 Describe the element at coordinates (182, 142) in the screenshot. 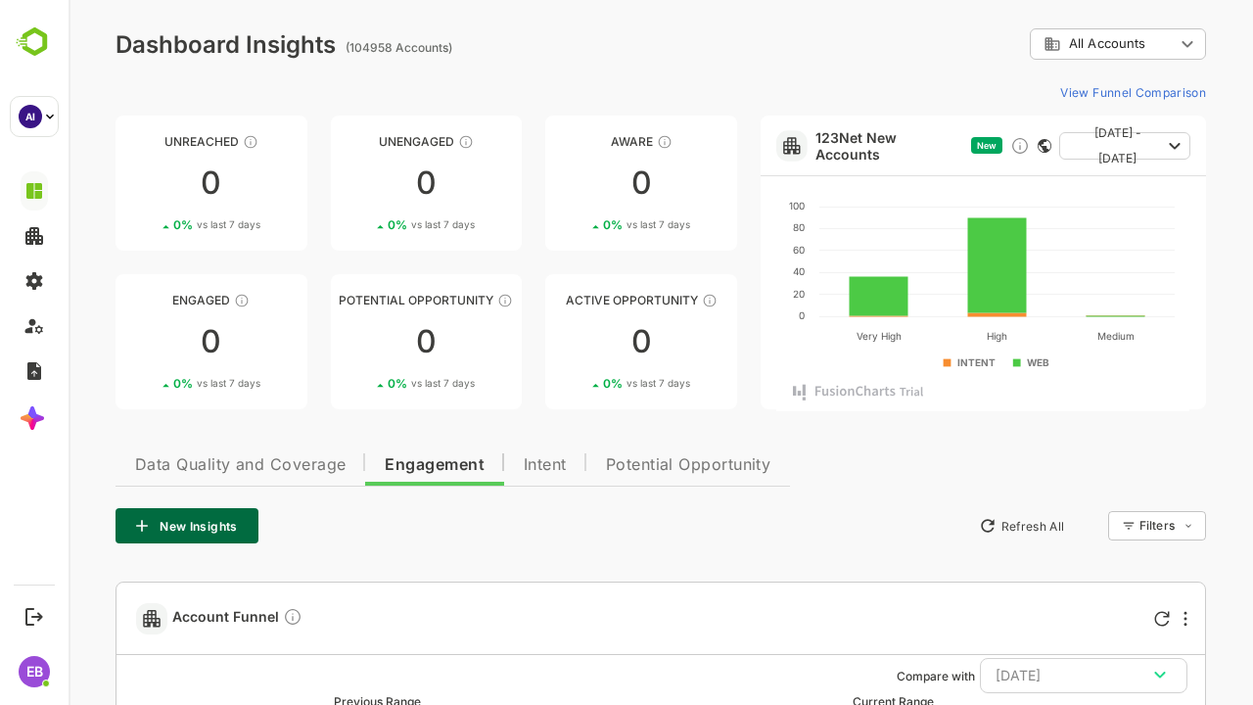

I see `div: These accounts have not been engaged with for a defined time period` at that location.